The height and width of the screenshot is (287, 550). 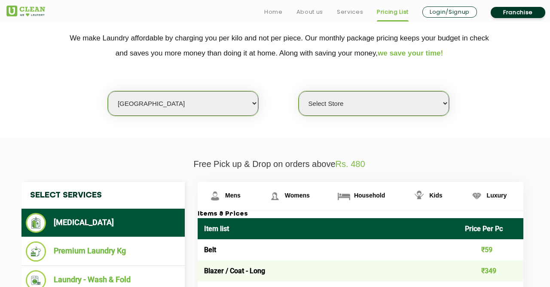 I want to click on span: Luxury, so click(x=497, y=195).